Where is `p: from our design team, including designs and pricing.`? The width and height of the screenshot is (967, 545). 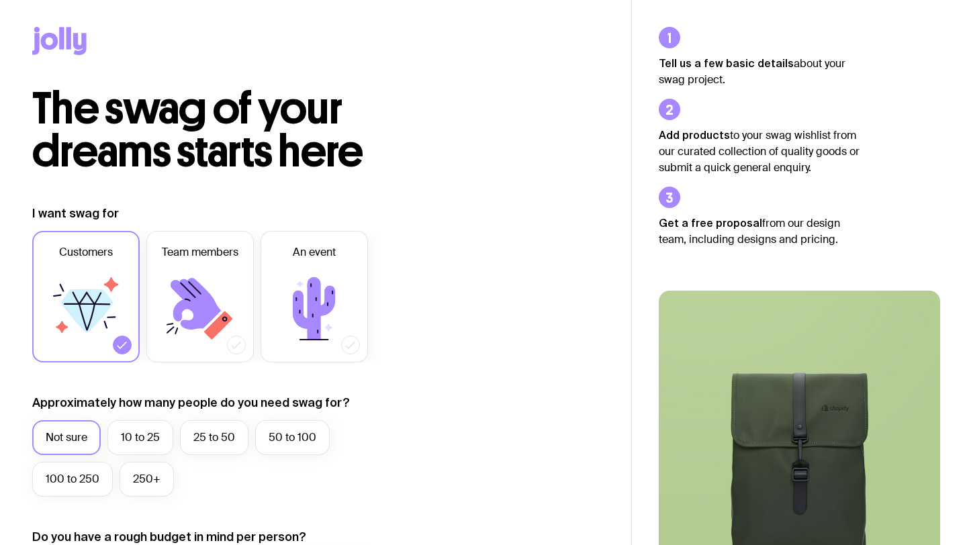
p: from our design team, including designs and pricing. is located at coordinates (760, 231).